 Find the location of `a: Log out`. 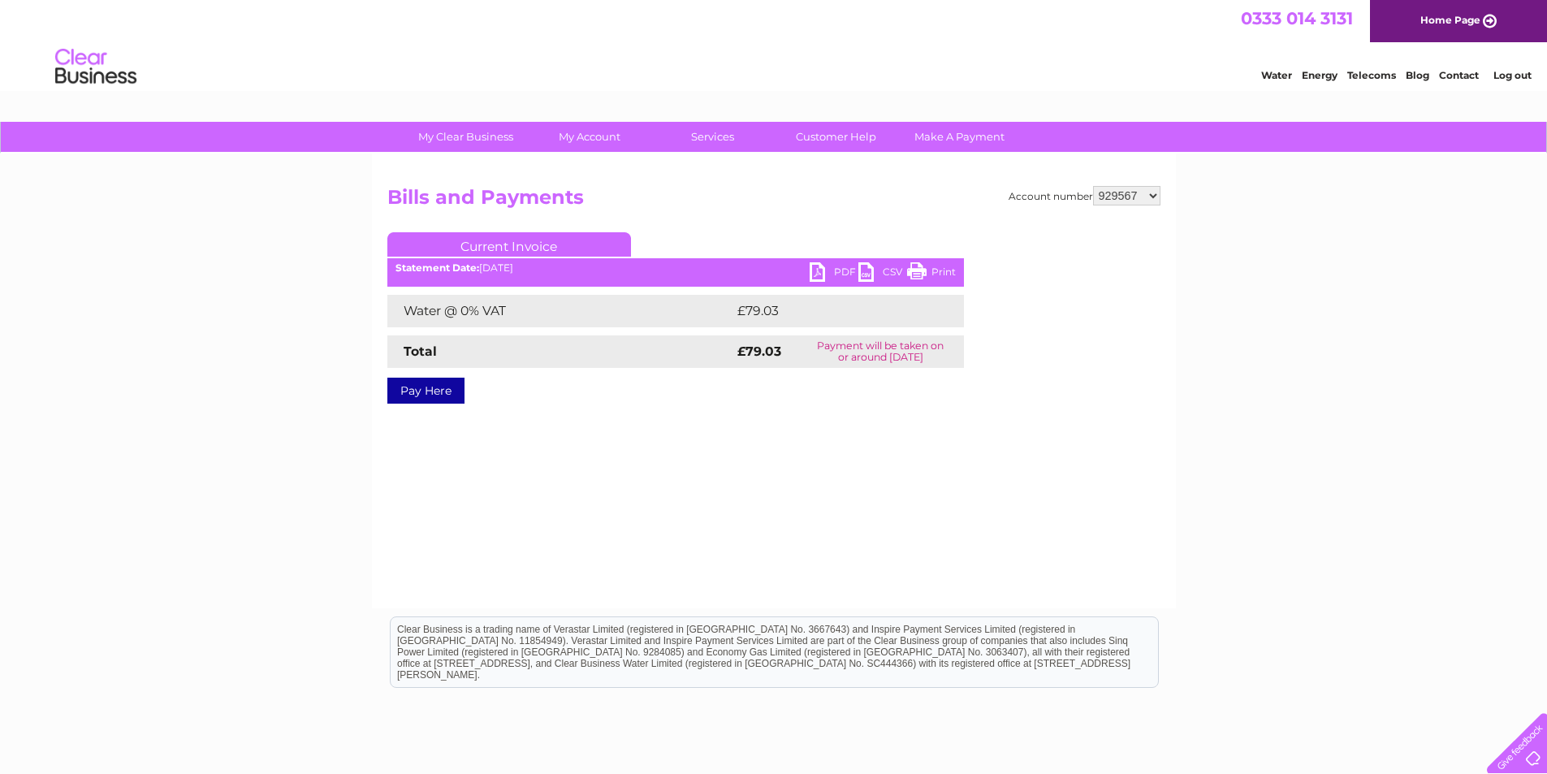

a: Log out is located at coordinates (1512, 75).